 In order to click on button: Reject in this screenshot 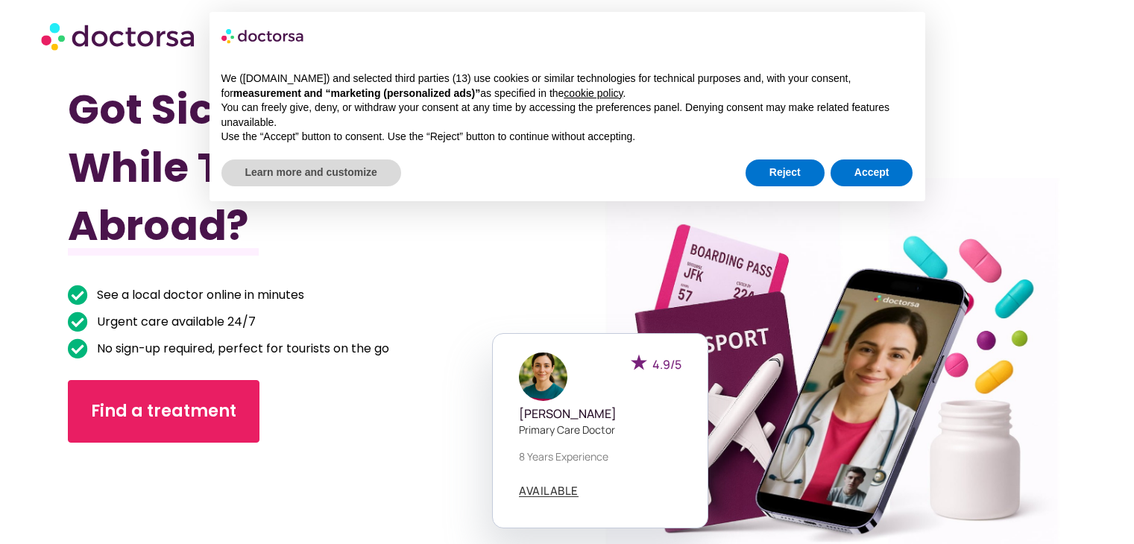, I will do `click(785, 173)`.